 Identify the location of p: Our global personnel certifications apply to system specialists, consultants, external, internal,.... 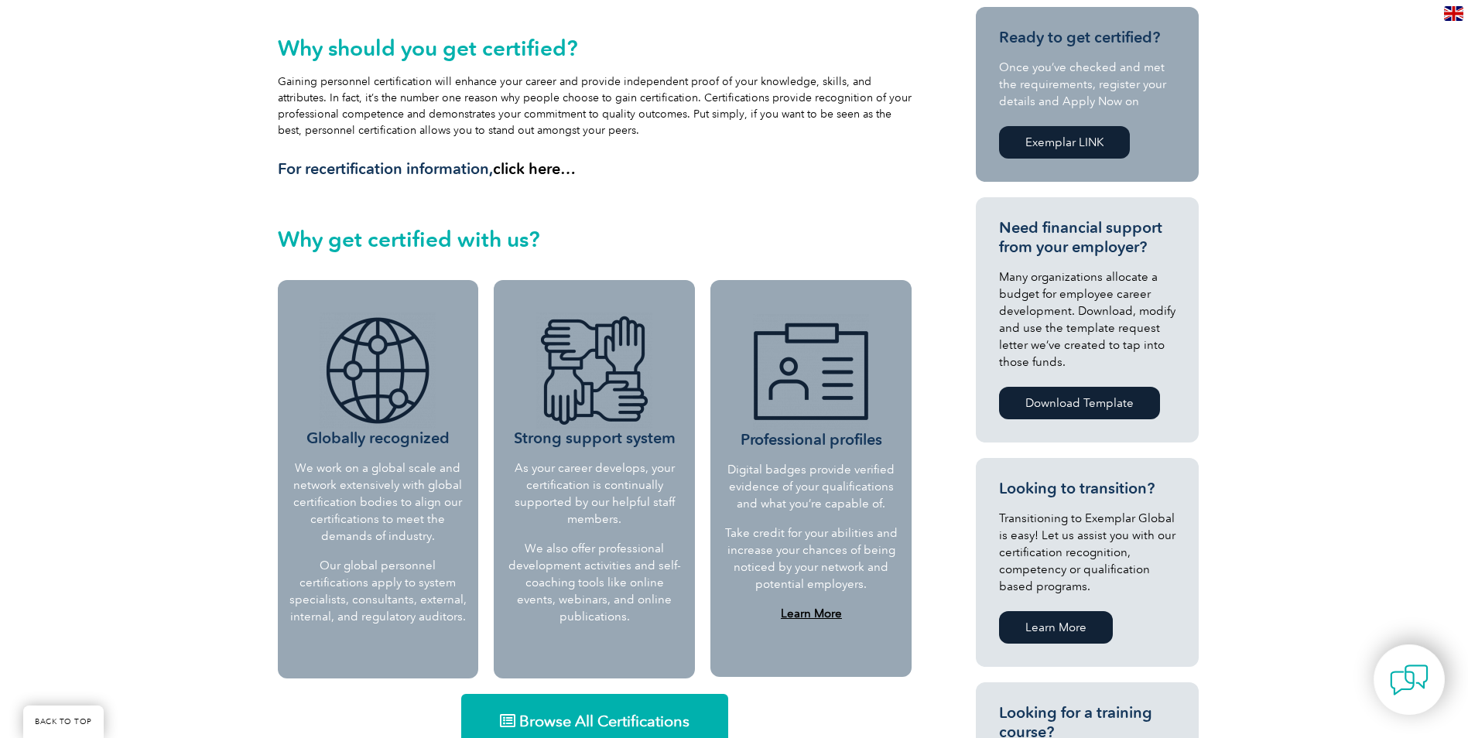
(378, 591).